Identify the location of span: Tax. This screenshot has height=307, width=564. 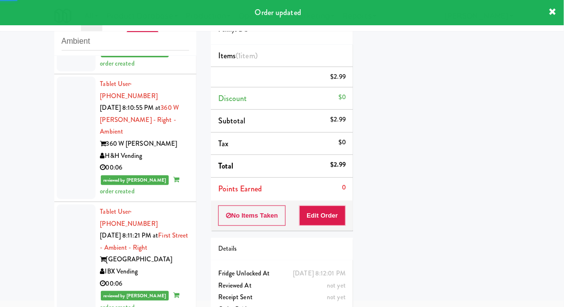
(223, 143).